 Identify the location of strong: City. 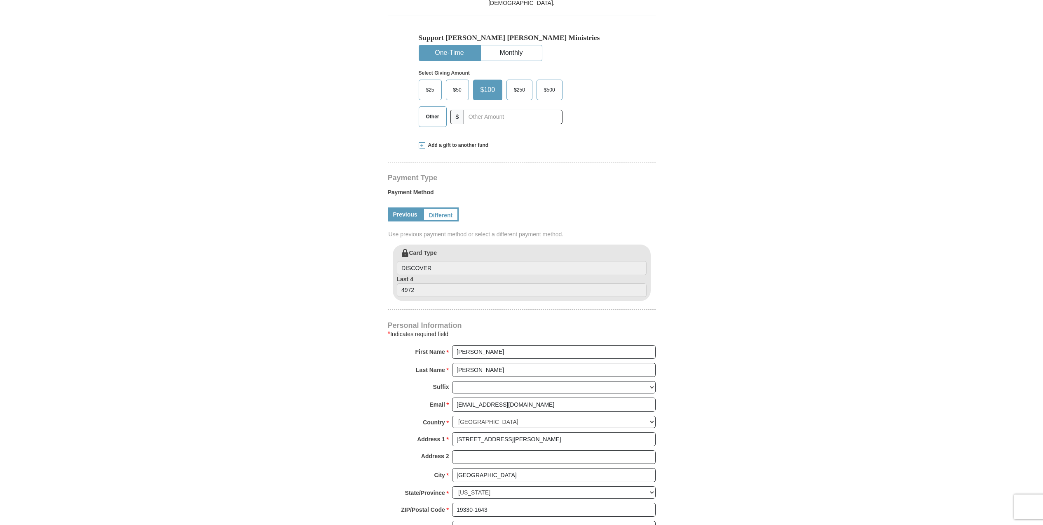
(439, 475).